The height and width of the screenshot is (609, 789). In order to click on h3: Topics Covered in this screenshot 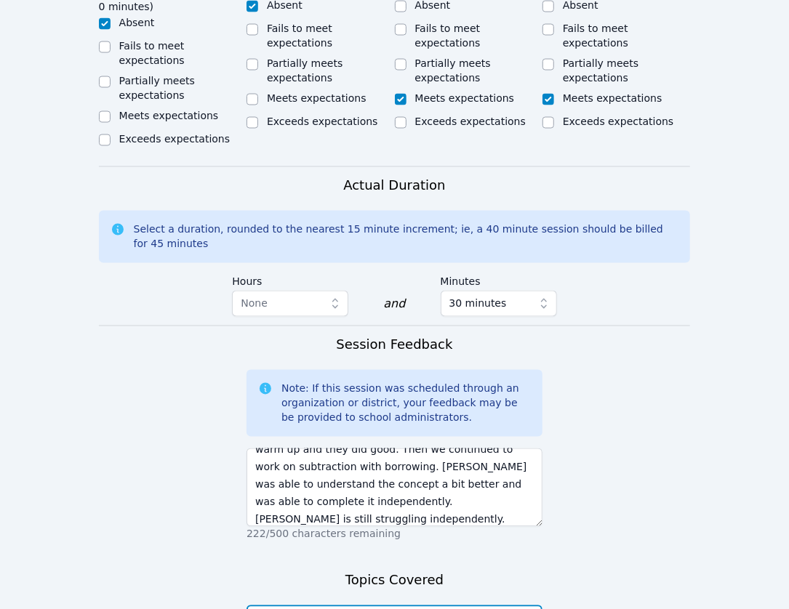, I will do `click(394, 581)`.